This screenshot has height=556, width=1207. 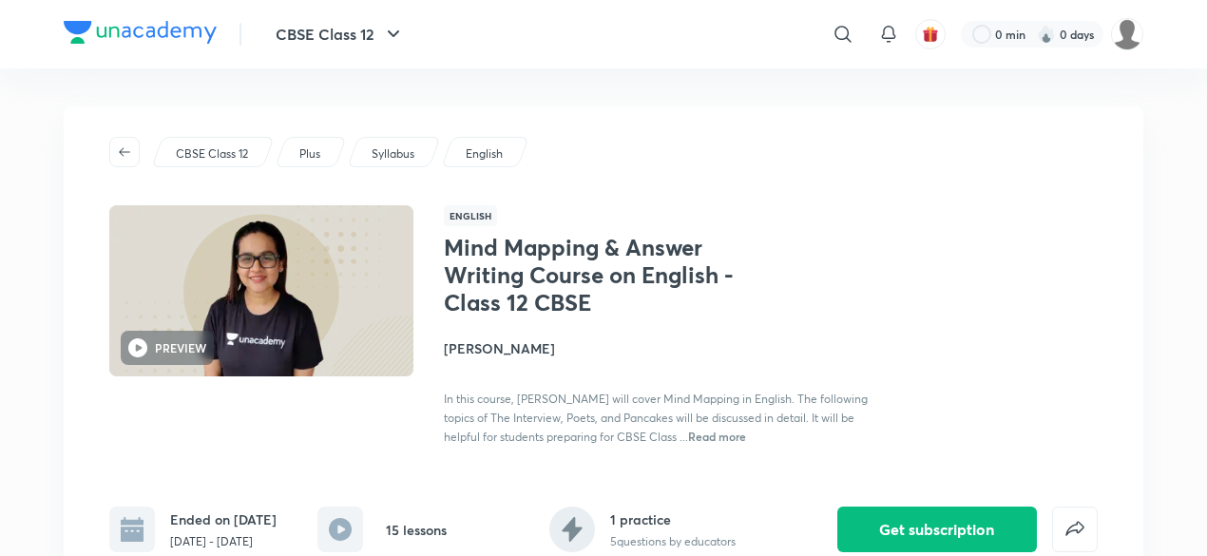 I want to click on h1: Mind Mapping & Answer Writing Course on English - Class 12 CBSE, so click(x=599, y=275).